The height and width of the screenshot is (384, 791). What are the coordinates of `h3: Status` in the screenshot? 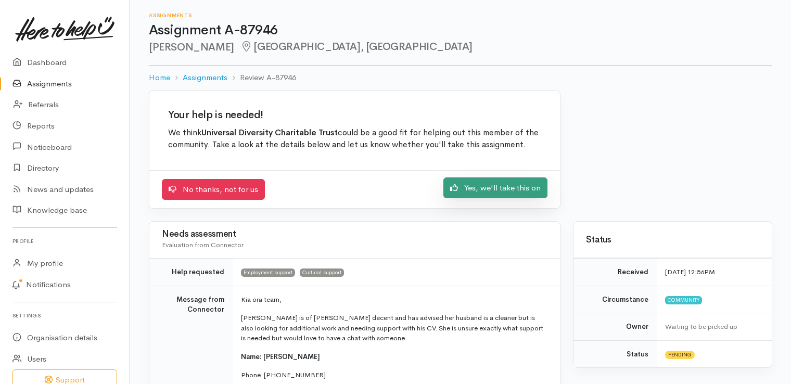 It's located at (673, 240).